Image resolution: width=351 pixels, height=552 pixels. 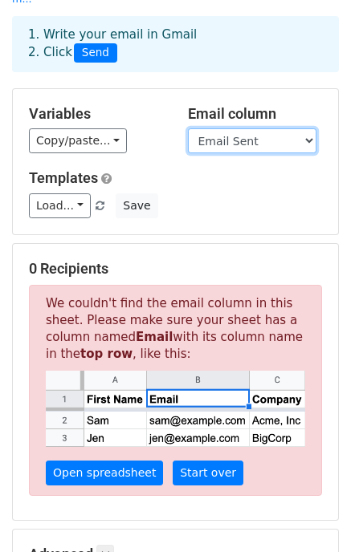 What do you see at coordinates (59, 205) in the screenshot?
I see `a: Load...` at bounding box center [59, 205].